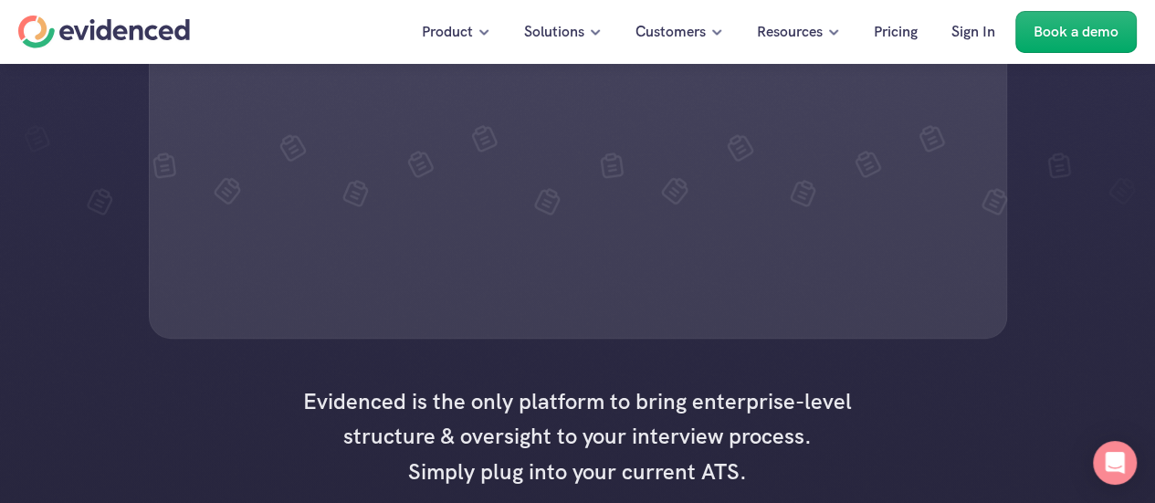 The height and width of the screenshot is (503, 1155). I want to click on p: Customers, so click(670, 32).